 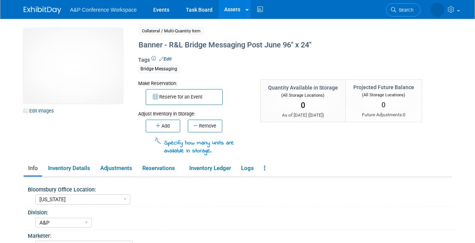 What do you see at coordinates (241, 234) in the screenshot?
I see `div: Marketer:` at bounding box center [241, 234].